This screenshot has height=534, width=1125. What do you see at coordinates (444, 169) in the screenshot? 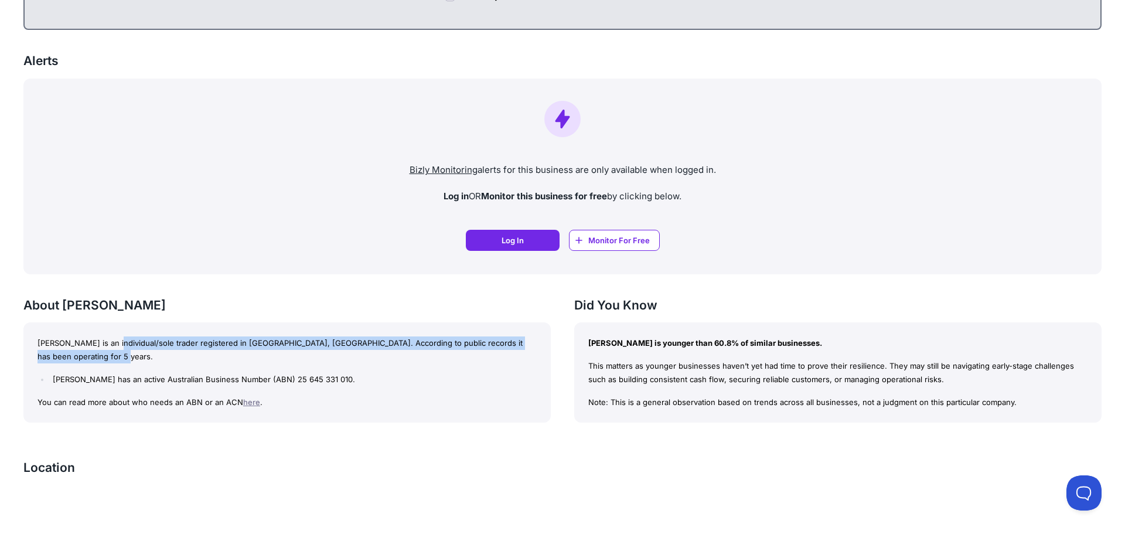
I see `a: Bizly Monitoring` at bounding box center [444, 169].